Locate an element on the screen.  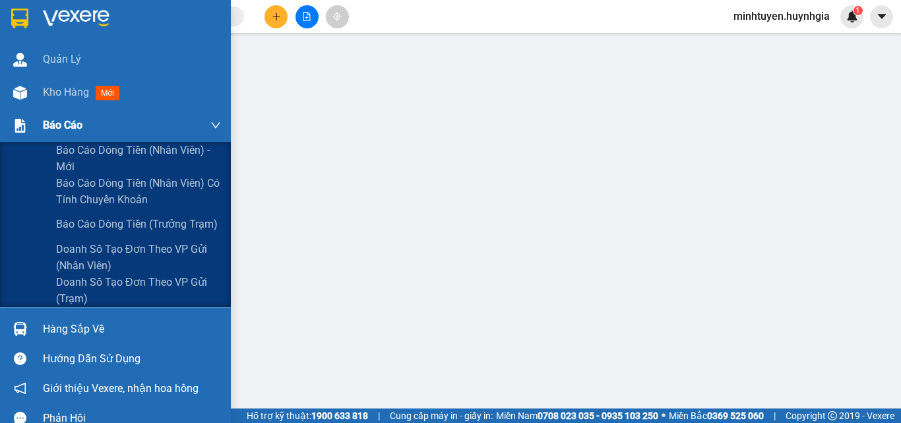
button: caret-down is located at coordinates (881, 16).